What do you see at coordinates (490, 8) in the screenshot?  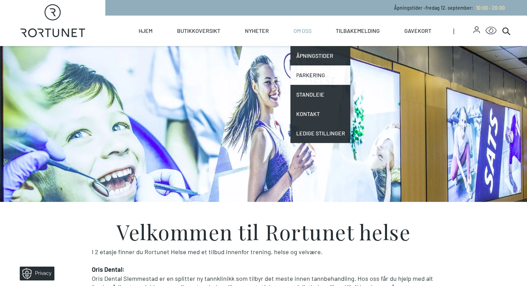 I see `span: 10:00 - 20:00` at bounding box center [490, 8].